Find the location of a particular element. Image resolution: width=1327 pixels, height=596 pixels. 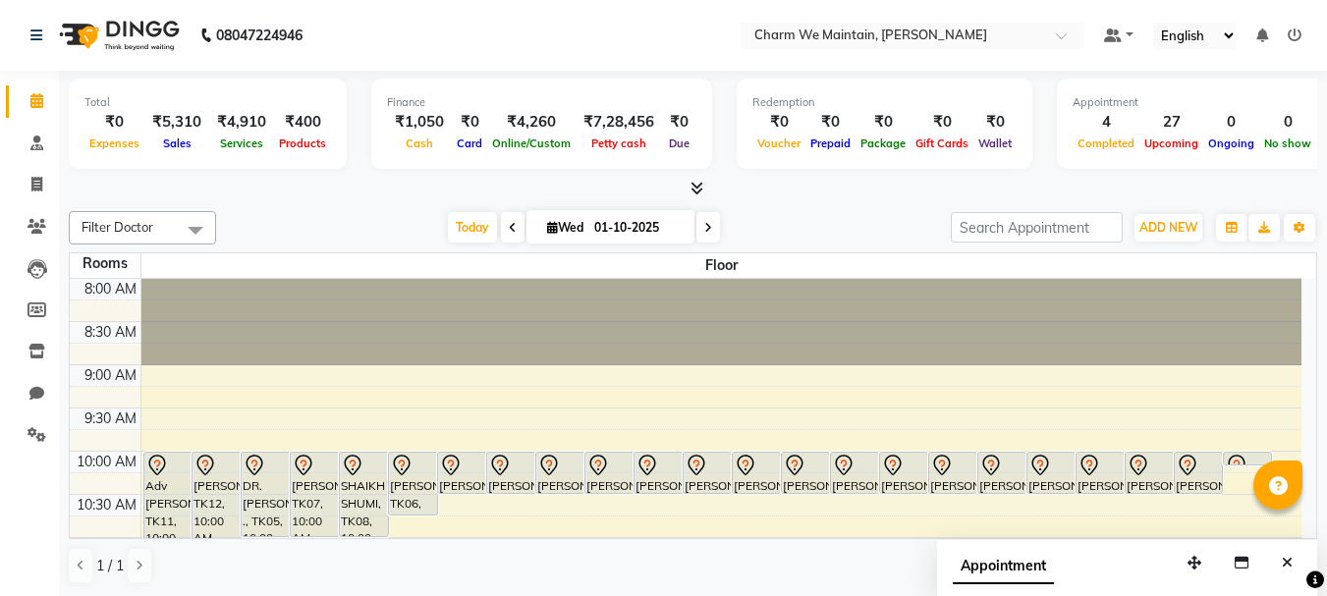

span: ADD NEW is located at coordinates (1168, 227).